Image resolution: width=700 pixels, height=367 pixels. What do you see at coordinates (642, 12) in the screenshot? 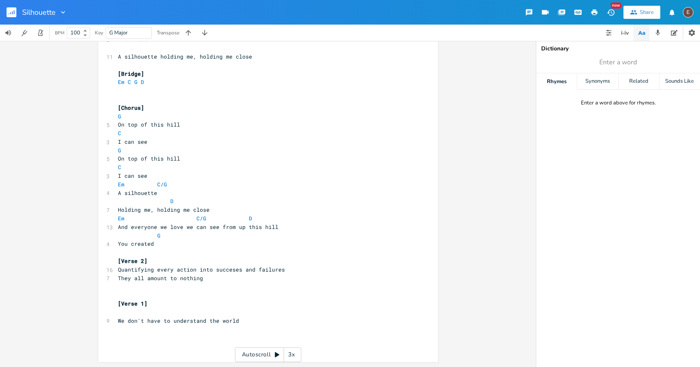
I see `button: Share` at bounding box center [642, 12].